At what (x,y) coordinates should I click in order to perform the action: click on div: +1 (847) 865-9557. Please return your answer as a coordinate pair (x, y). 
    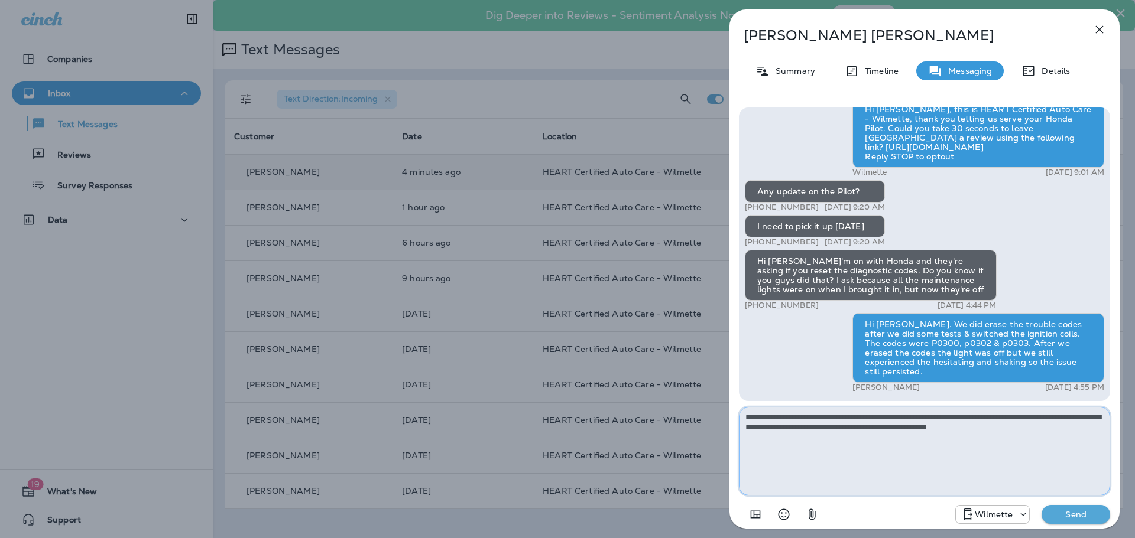
    Looking at the image, I should click on (992, 515).